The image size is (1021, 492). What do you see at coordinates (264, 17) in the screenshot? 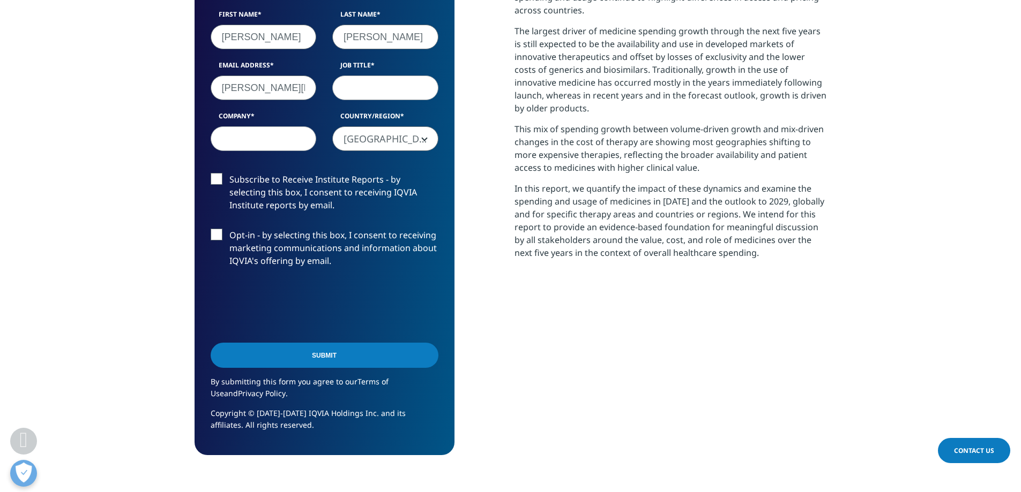
I see `label: First Name` at bounding box center [264, 17].